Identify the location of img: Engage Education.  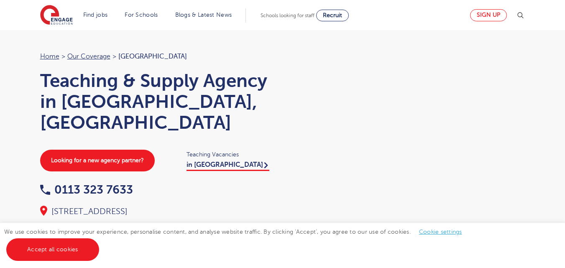
(56, 15).